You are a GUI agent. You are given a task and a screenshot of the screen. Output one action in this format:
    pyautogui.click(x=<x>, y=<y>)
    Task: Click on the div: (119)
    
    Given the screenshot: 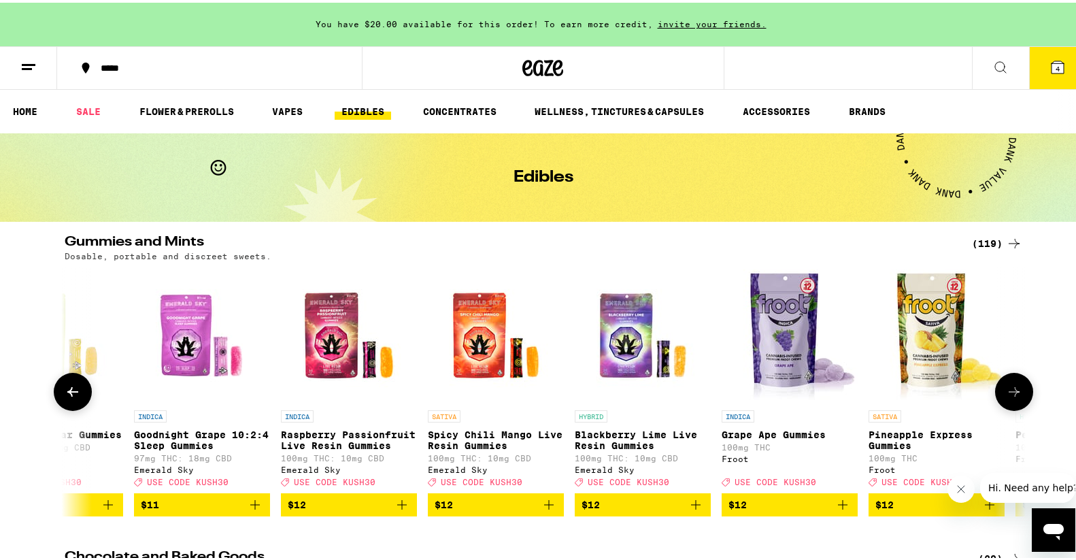 What is the action you would take?
    pyautogui.click(x=997, y=241)
    